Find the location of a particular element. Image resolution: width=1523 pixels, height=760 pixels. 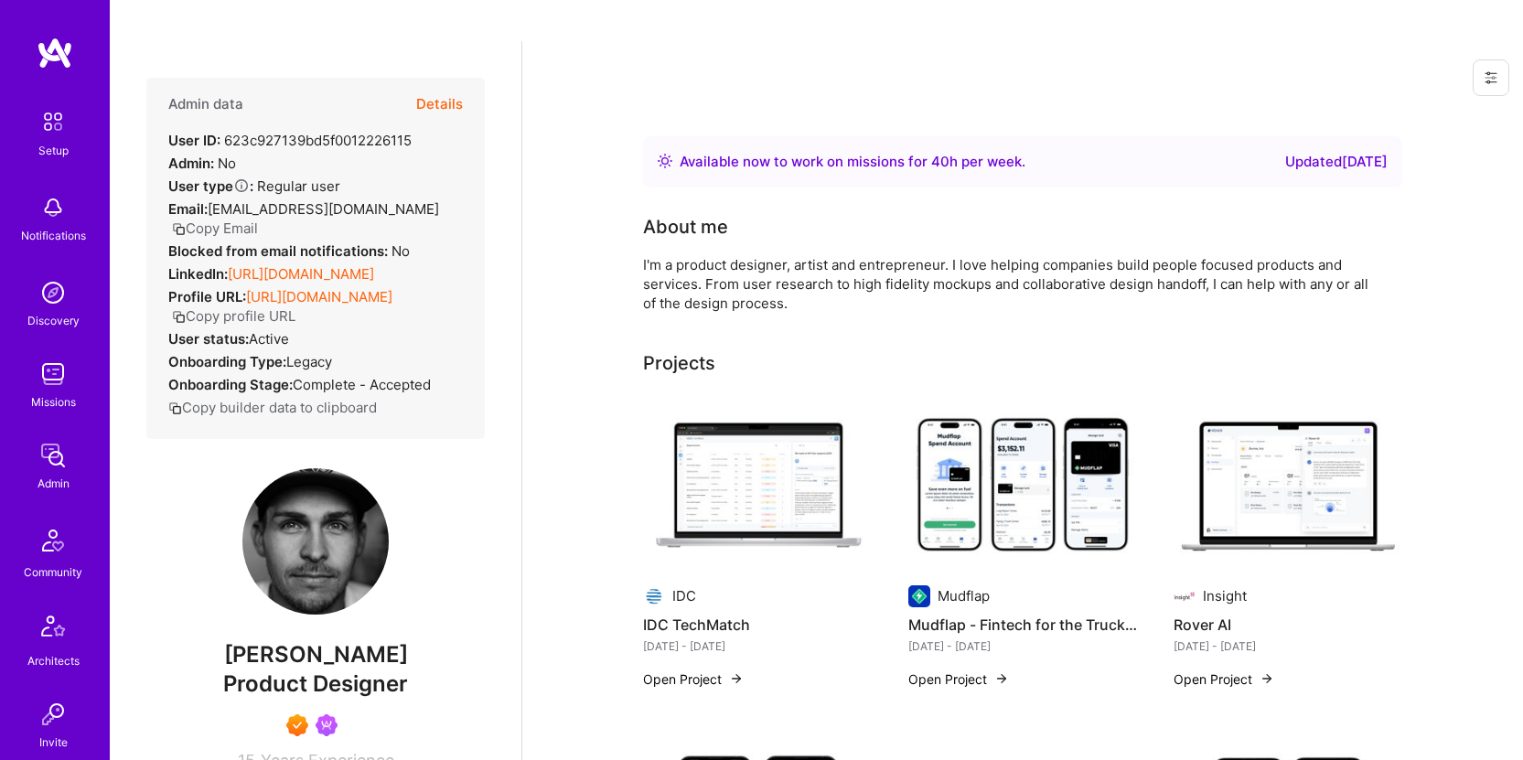

button: Copy builder data to clipboard is located at coordinates (273, 407).